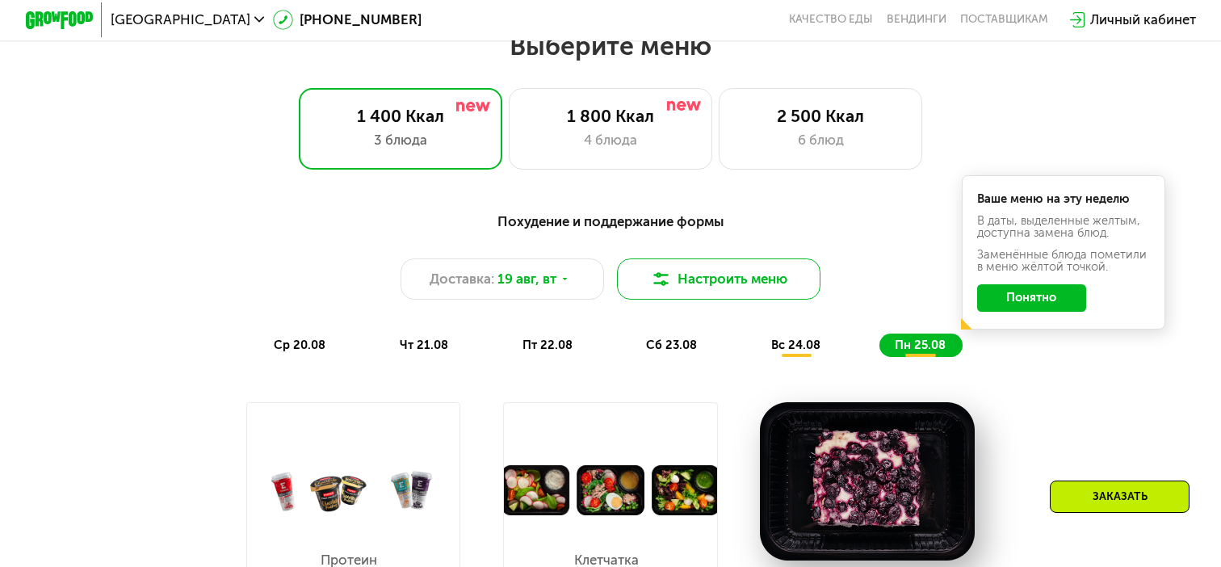 The width and height of the screenshot is (1221, 567). Describe the element at coordinates (400, 140) in the screenshot. I see `div: 3 блюда` at that location.